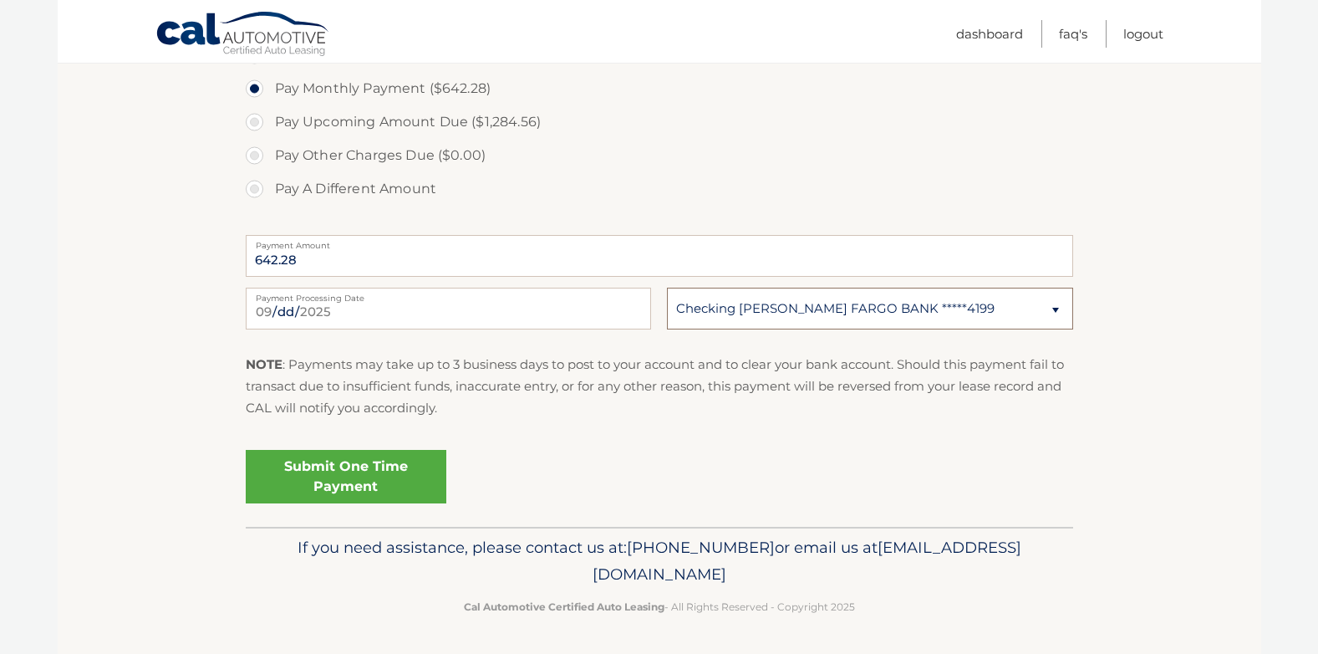 The height and width of the screenshot is (654, 1318). What do you see at coordinates (243, 35) in the screenshot?
I see `a: Cal Automotive` at bounding box center [243, 35].